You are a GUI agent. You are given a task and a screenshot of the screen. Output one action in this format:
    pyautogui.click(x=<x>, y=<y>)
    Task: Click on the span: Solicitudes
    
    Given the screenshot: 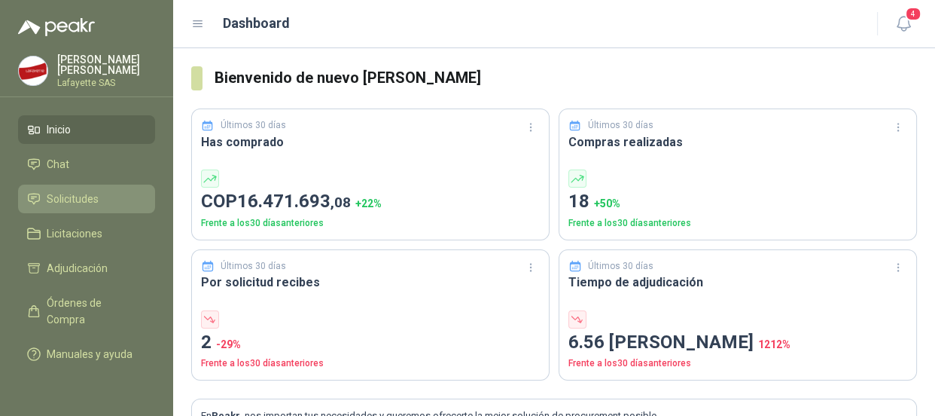 What is the action you would take?
    pyautogui.click(x=72, y=199)
    